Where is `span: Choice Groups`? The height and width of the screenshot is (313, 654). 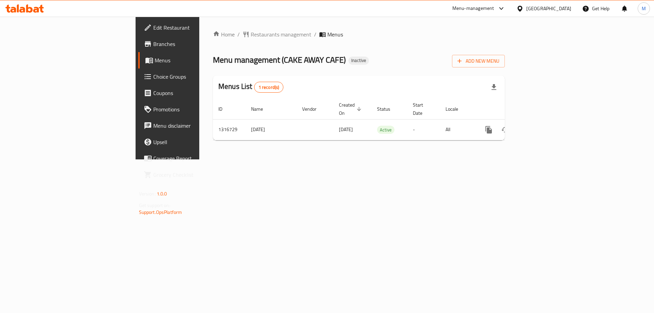
span: Choice Groups is located at coordinates (196, 77).